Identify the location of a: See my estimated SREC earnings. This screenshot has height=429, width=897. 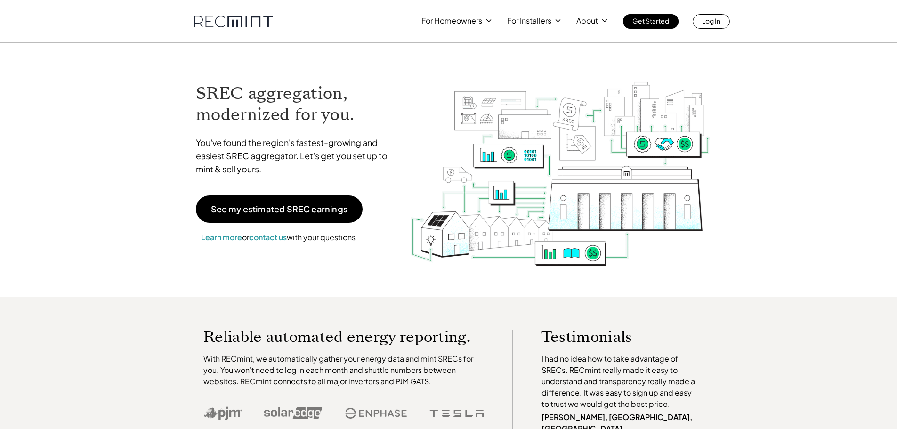
(279, 209).